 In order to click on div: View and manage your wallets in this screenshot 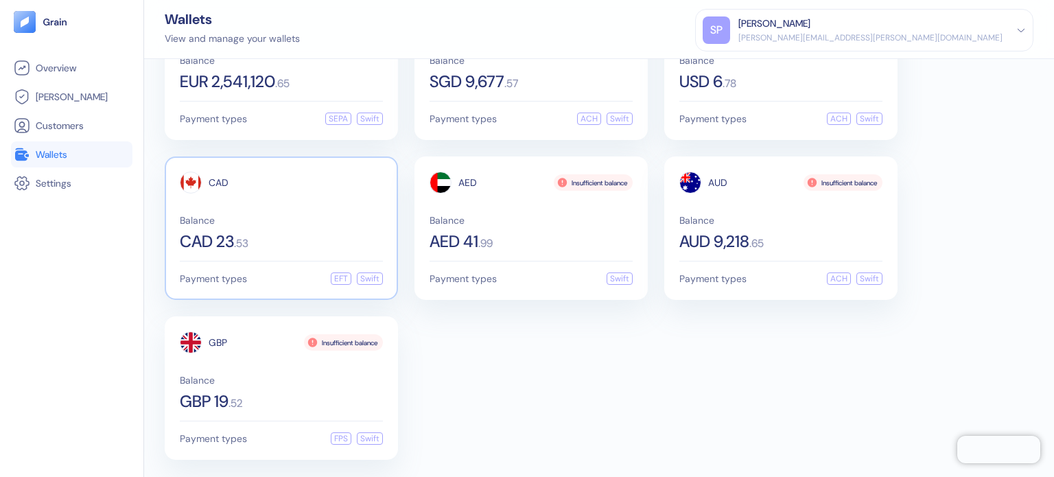, I will do `click(232, 38)`.